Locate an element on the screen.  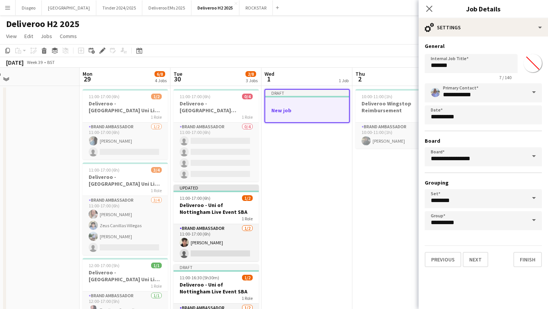
h3: New job is located at coordinates (307, 110).